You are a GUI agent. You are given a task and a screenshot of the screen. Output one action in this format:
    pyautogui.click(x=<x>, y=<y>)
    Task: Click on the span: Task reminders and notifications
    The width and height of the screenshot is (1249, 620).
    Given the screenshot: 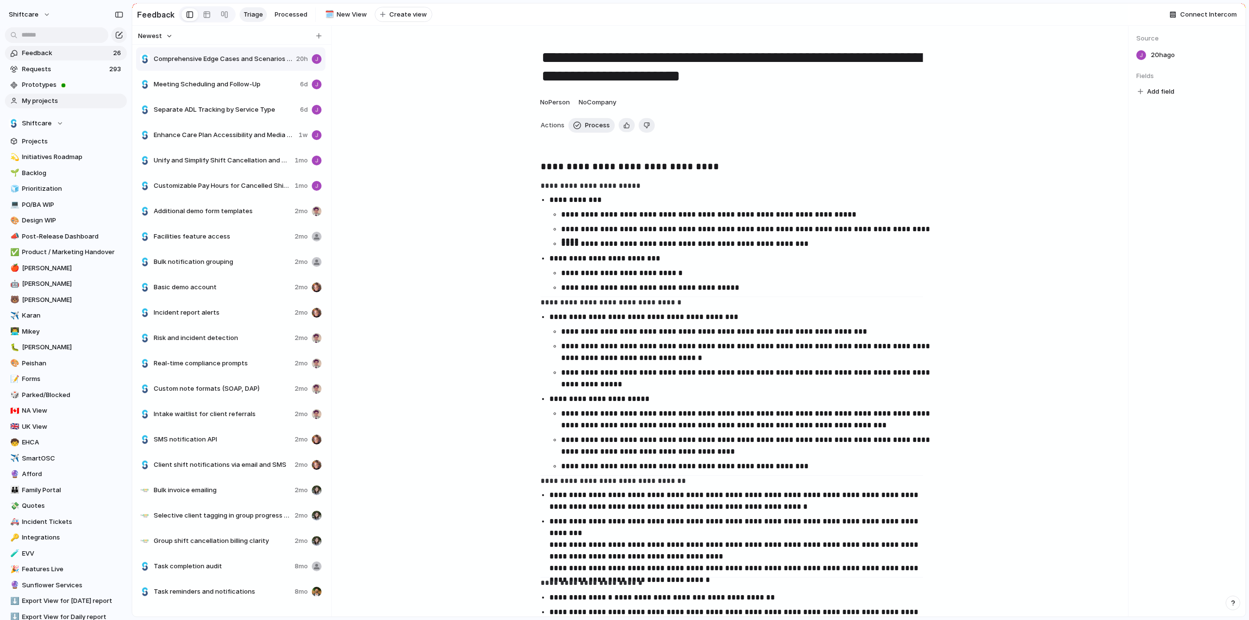 What is the action you would take?
    pyautogui.click(x=222, y=592)
    